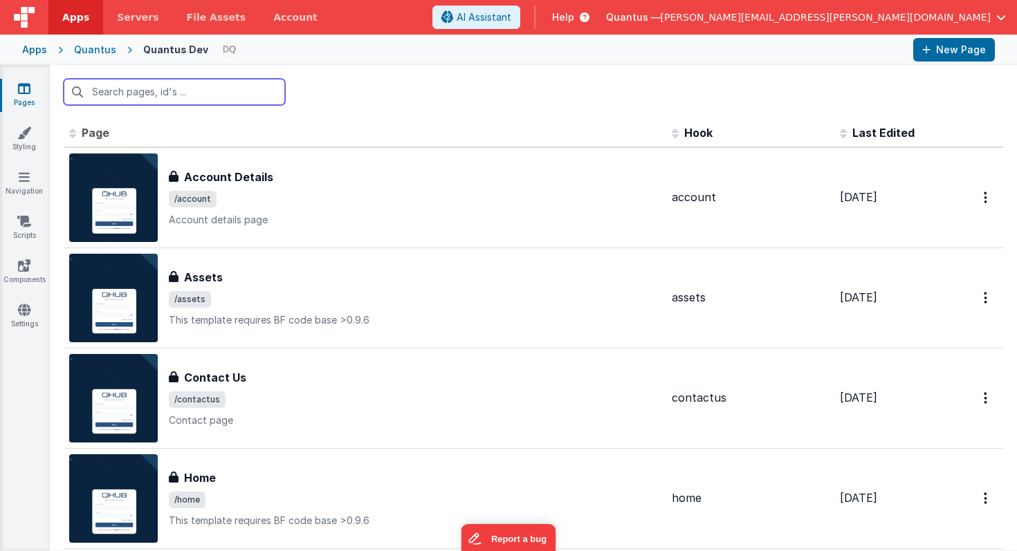 This screenshot has width=1017, height=551. Describe the element at coordinates (203, 277) in the screenshot. I see `h3: Assets` at that location.